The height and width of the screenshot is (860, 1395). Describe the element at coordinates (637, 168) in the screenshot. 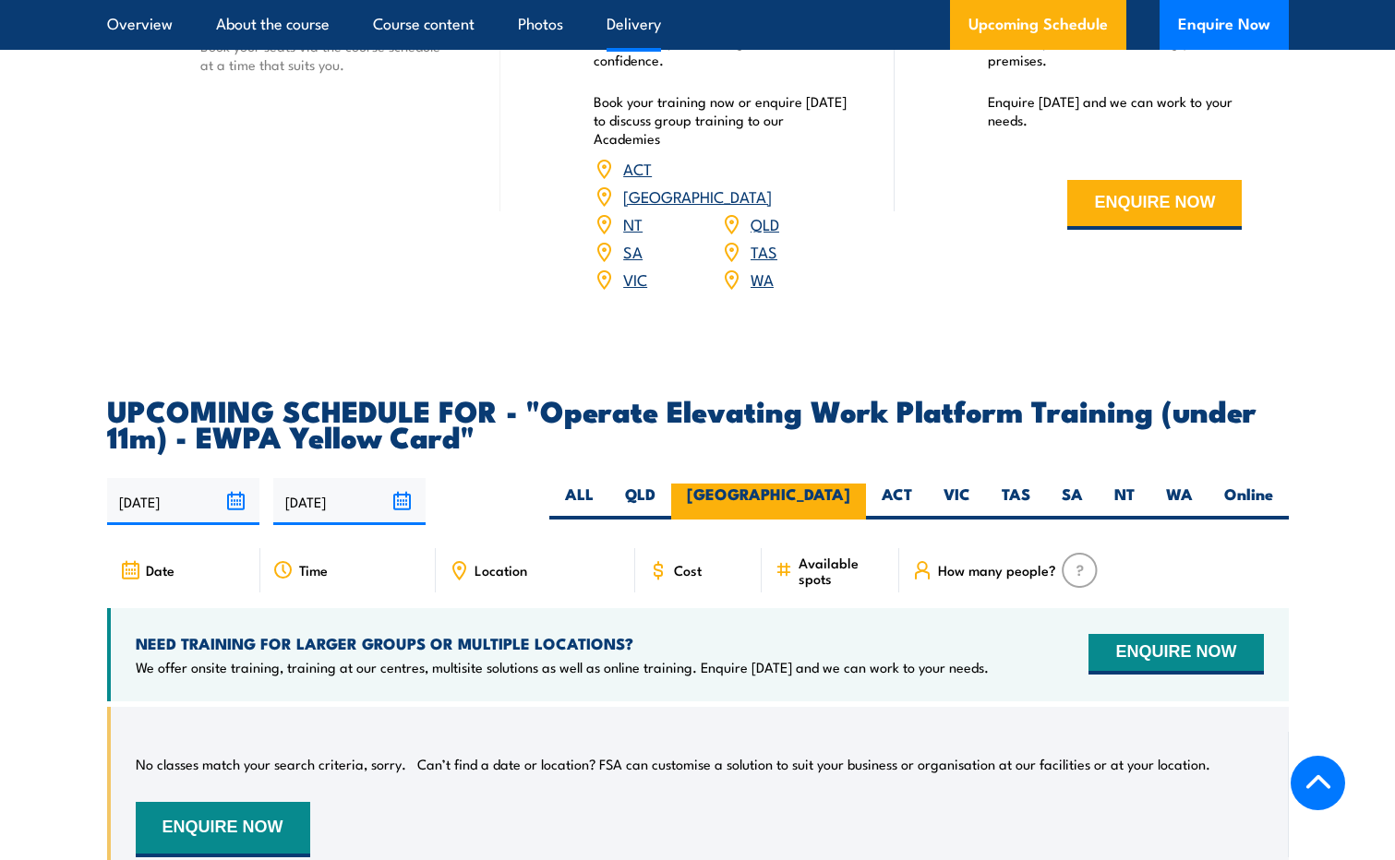

I see `a: ACT` at that location.